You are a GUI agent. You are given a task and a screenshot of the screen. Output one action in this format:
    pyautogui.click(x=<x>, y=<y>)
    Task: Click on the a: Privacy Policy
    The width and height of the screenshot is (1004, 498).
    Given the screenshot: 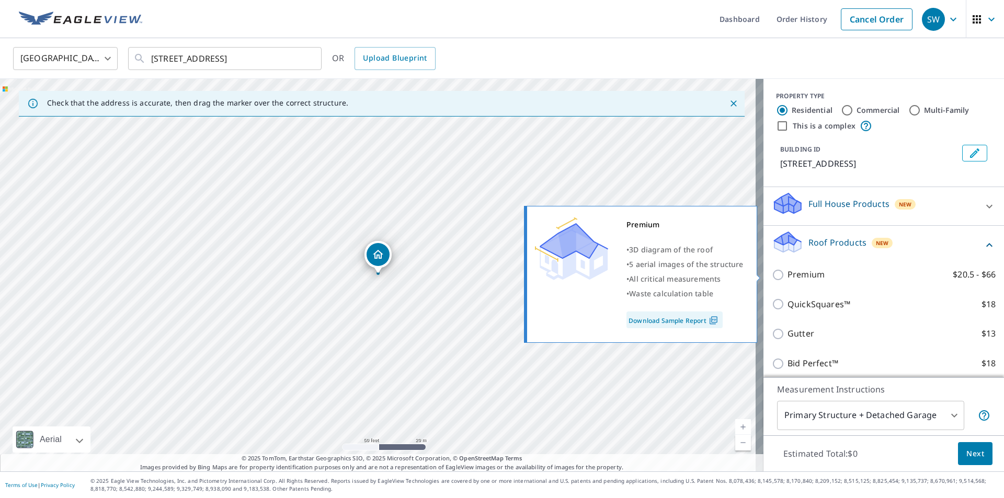 What is the action you would take?
    pyautogui.click(x=58, y=485)
    